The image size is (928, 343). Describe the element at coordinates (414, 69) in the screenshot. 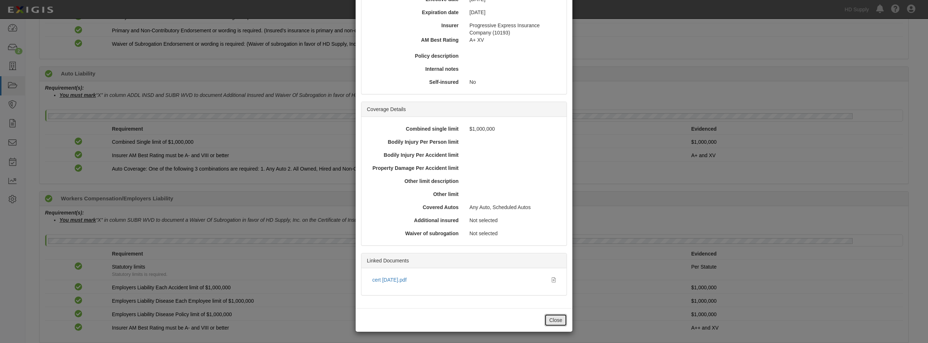

I see `div: Internal notes` at that location.